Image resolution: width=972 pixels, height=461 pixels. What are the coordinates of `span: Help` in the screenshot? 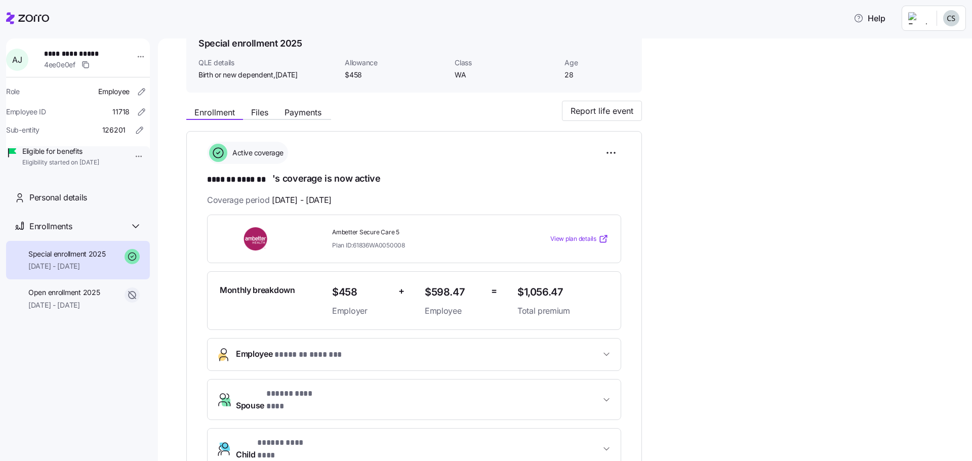 It's located at (869, 18).